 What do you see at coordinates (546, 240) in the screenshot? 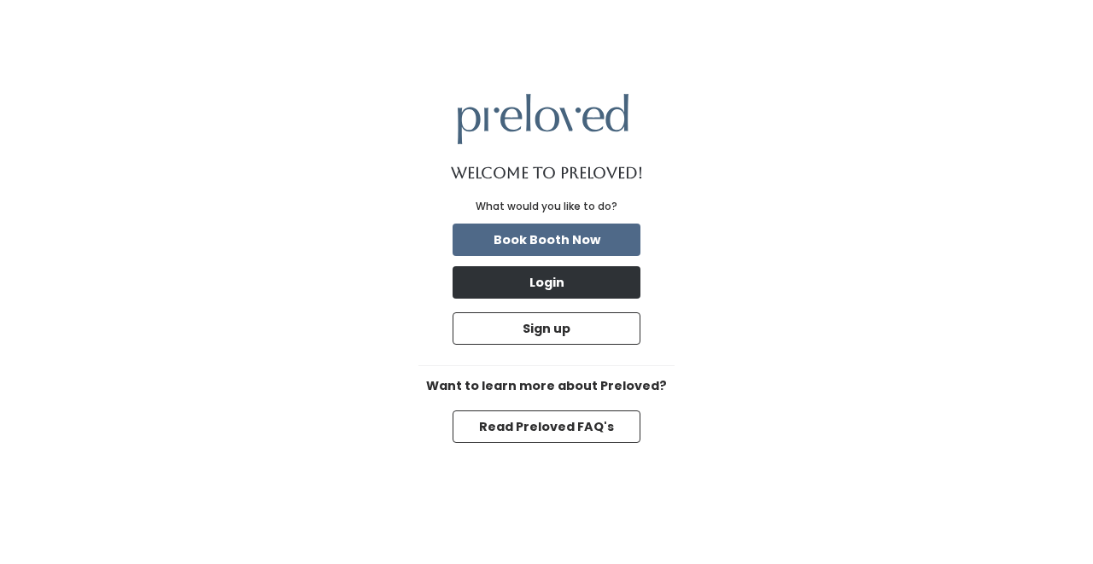
I see `button: Book Booth Now` at bounding box center [546, 240].